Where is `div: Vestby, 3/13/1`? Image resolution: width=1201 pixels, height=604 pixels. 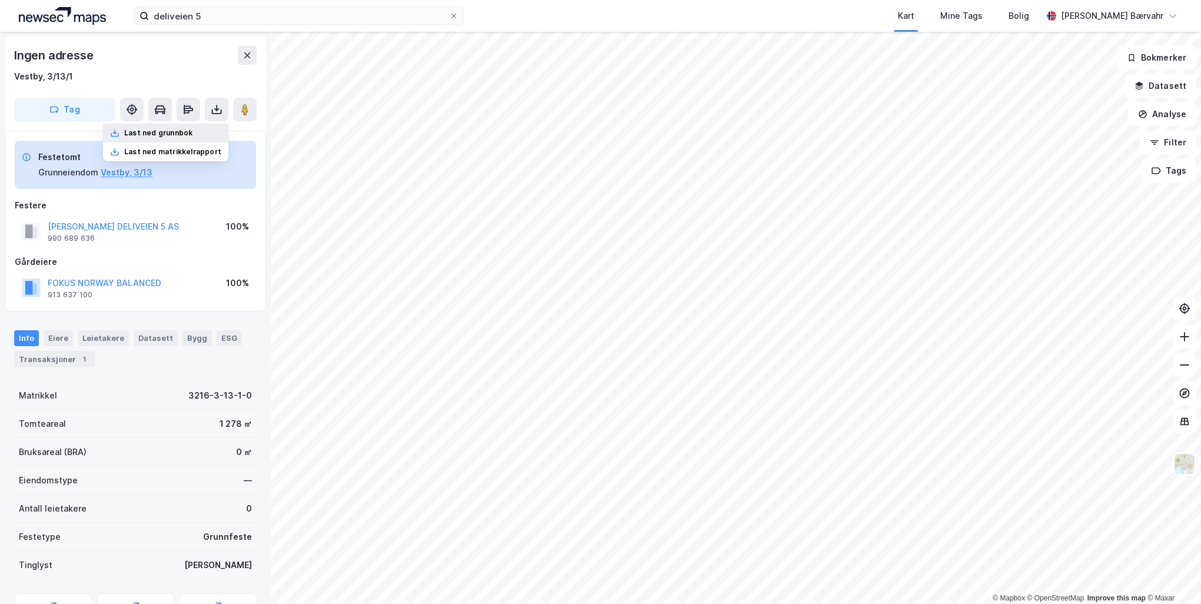 div: Vestby, 3/13/1 is located at coordinates (44, 77).